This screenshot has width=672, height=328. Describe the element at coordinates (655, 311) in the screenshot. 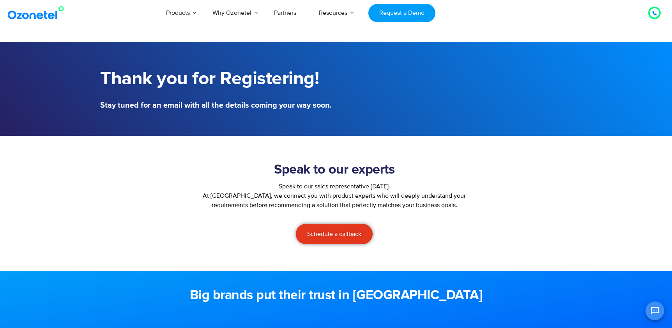

I see `button: Open chat` at that location.